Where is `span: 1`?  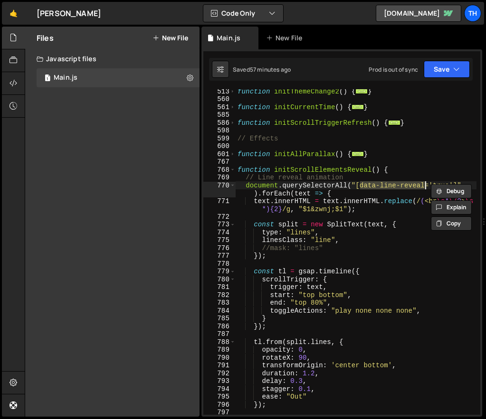 span: 1 is located at coordinates (47, 79).